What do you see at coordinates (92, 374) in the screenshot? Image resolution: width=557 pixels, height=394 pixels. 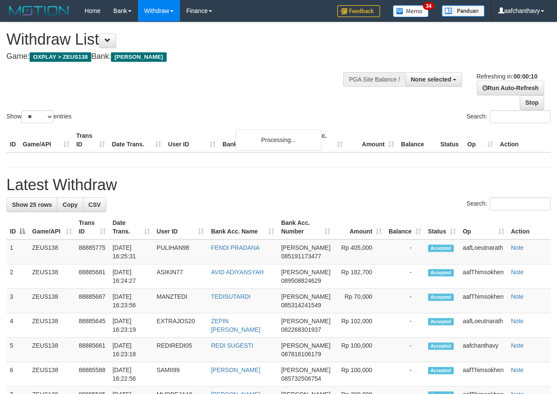 I see `td: 88885588` at bounding box center [92, 374].